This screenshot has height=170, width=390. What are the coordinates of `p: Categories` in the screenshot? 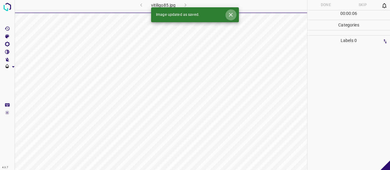 It's located at (348, 25).